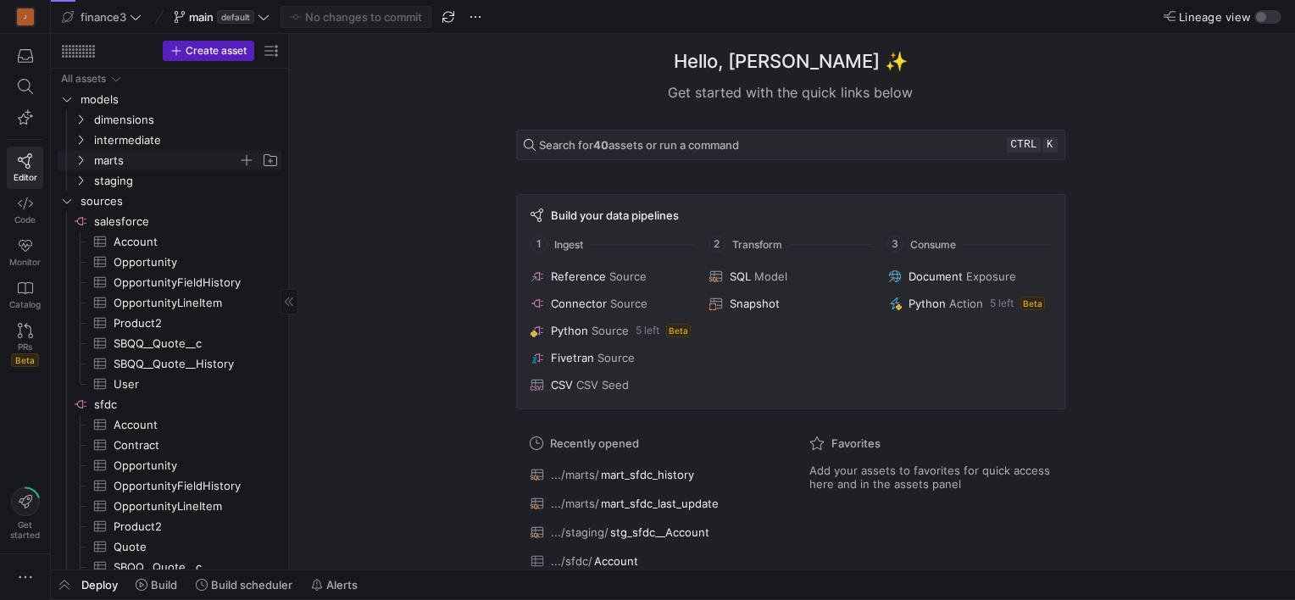 The width and height of the screenshot is (1295, 600). Describe the element at coordinates (25, 262) in the screenshot. I see `span: Monitor` at that location.